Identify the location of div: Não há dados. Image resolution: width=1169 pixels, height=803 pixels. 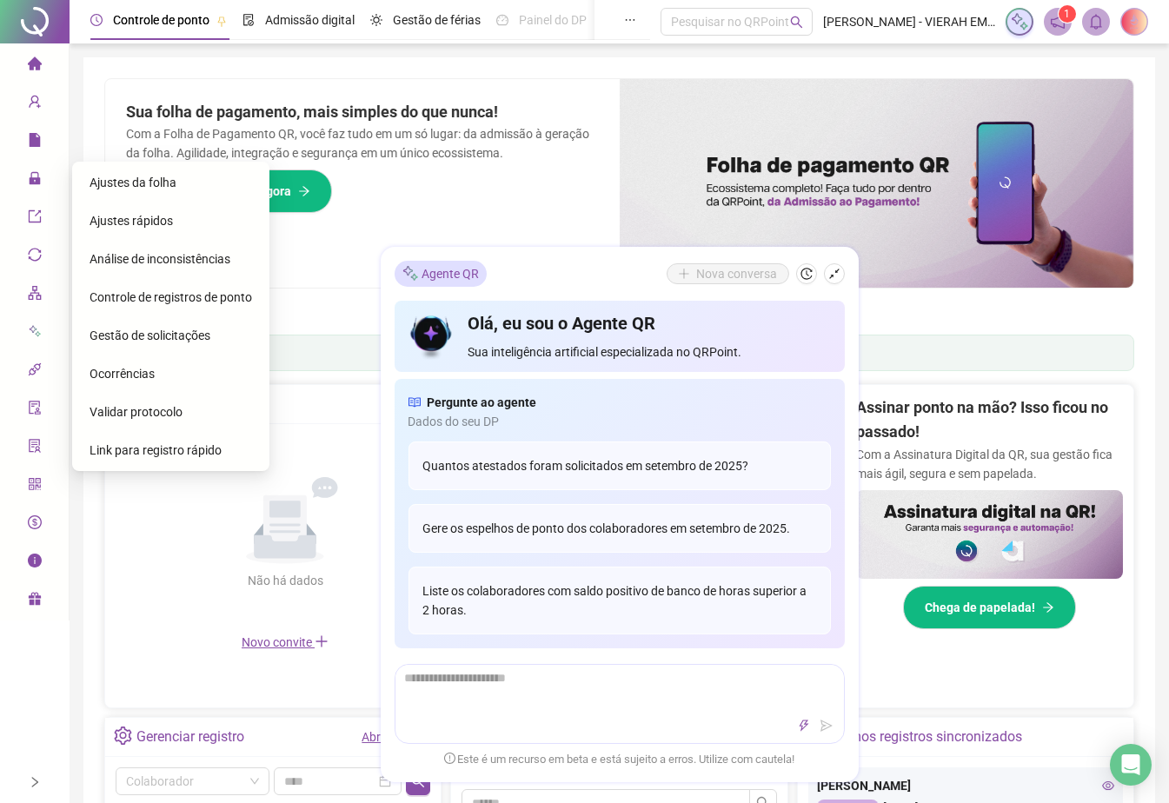
(285, 581).